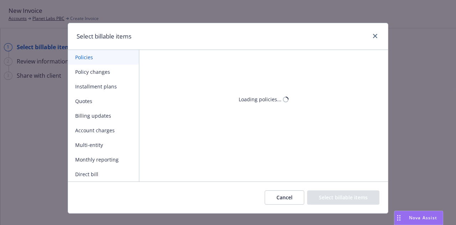 Image resolution: width=456 pixels, height=225 pixels. I want to click on div: Loading policies..., so click(260, 99).